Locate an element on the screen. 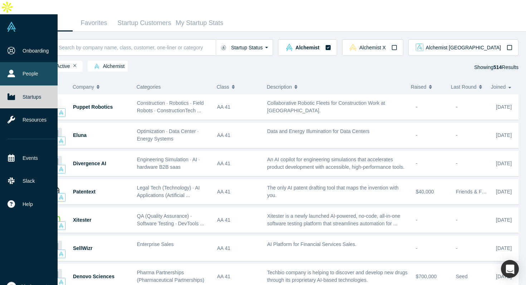 This screenshot has width=526, height=285. a: SellWizr is located at coordinates (83, 248).